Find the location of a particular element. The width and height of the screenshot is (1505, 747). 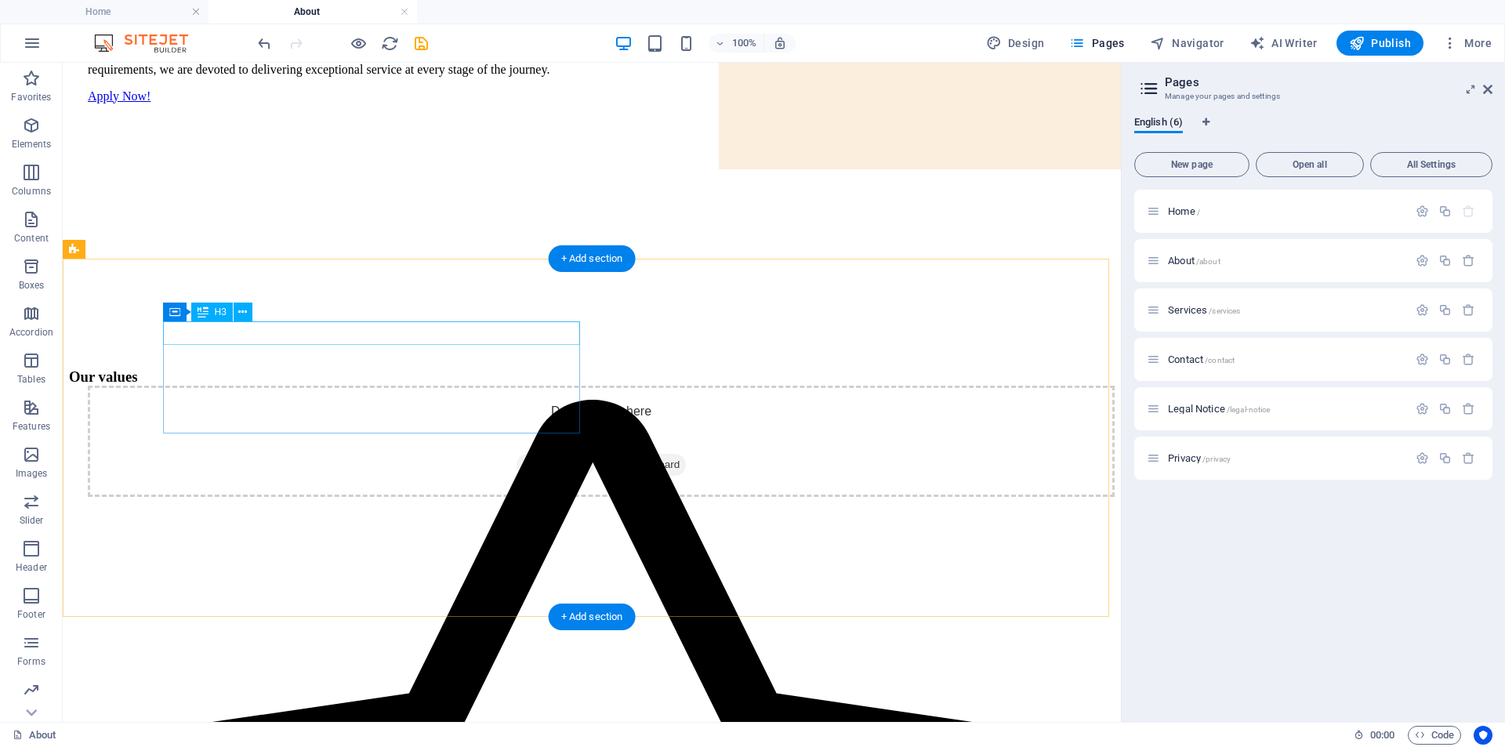

span: 00 00 is located at coordinates (1382, 735).